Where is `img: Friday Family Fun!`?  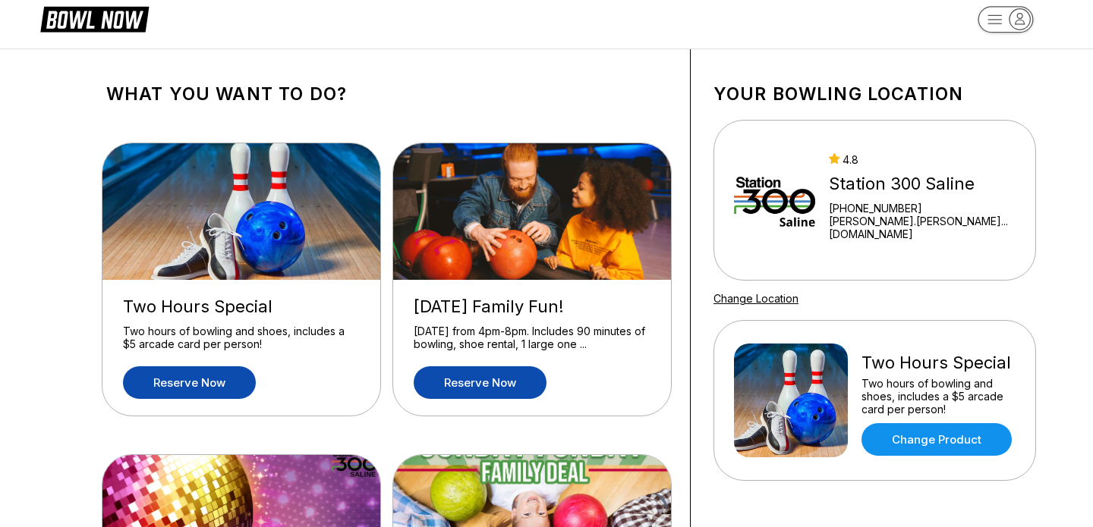
img: Friday Family Fun! is located at coordinates (533, 212).